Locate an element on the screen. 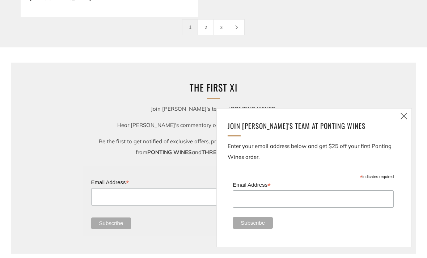 This screenshot has width=427, height=258. a: 2 is located at coordinates (205, 27).